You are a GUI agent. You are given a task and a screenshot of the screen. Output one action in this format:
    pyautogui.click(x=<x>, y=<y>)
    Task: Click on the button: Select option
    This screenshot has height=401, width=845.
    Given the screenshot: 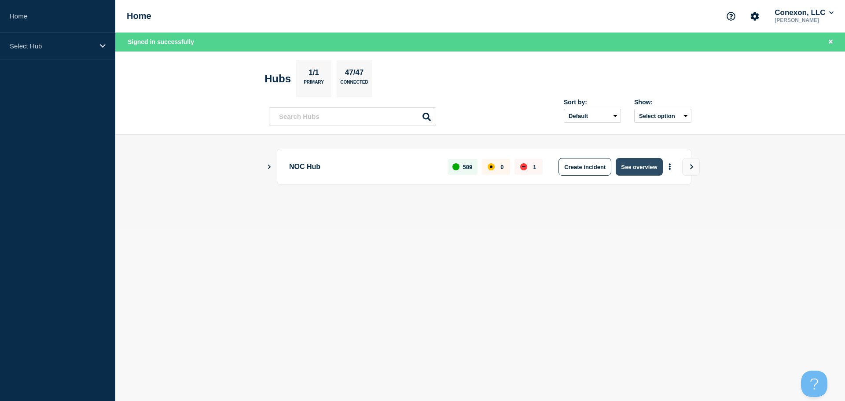 What is the action you would take?
    pyautogui.click(x=663, y=116)
    